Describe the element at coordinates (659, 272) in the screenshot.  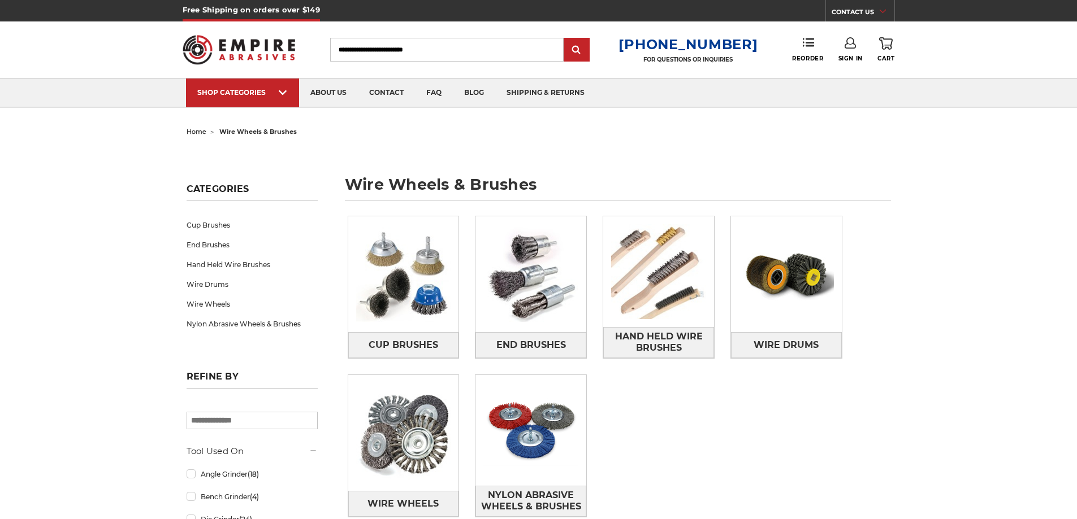
I see `img: Hand Held Wire Brushes` at that location.